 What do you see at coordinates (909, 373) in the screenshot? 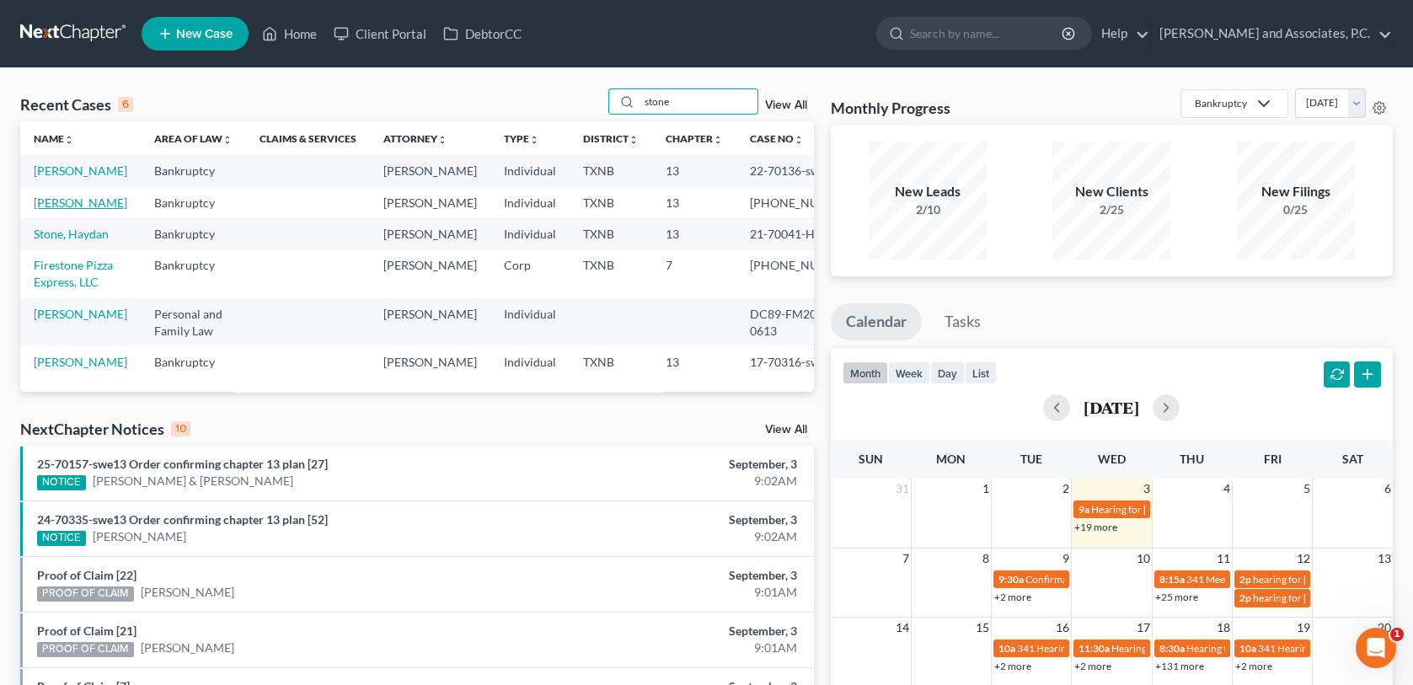
I see `button: week` at bounding box center [909, 373].